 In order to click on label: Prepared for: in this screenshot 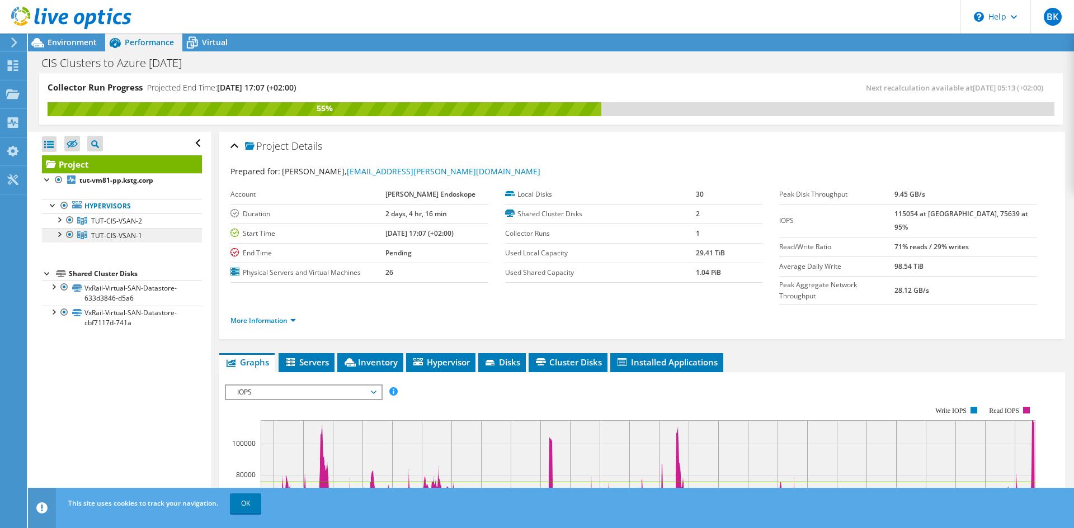, I will do `click(255, 171)`.